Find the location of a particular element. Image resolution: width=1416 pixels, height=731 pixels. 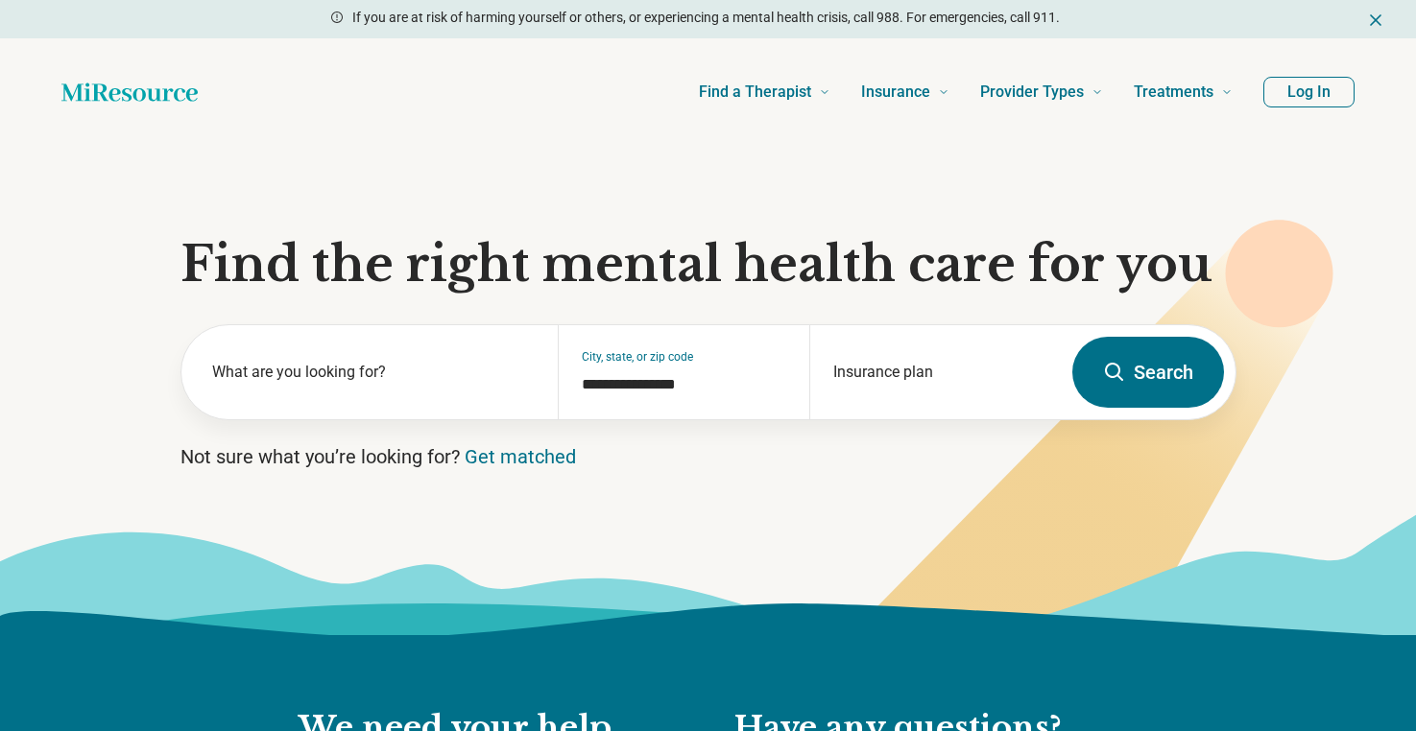

a: Insurance is located at coordinates (905, 92).